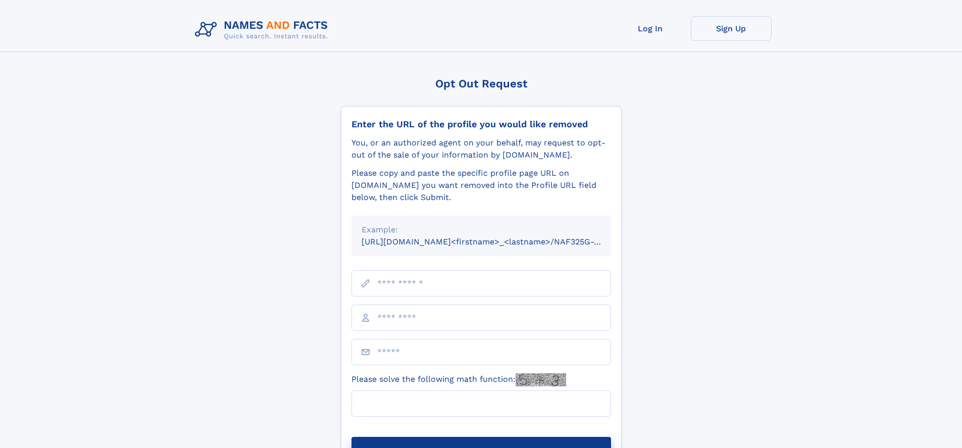 The image size is (962, 448). Describe the element at coordinates (458, 380) in the screenshot. I see `label: Please solve the following math function:` at that location.